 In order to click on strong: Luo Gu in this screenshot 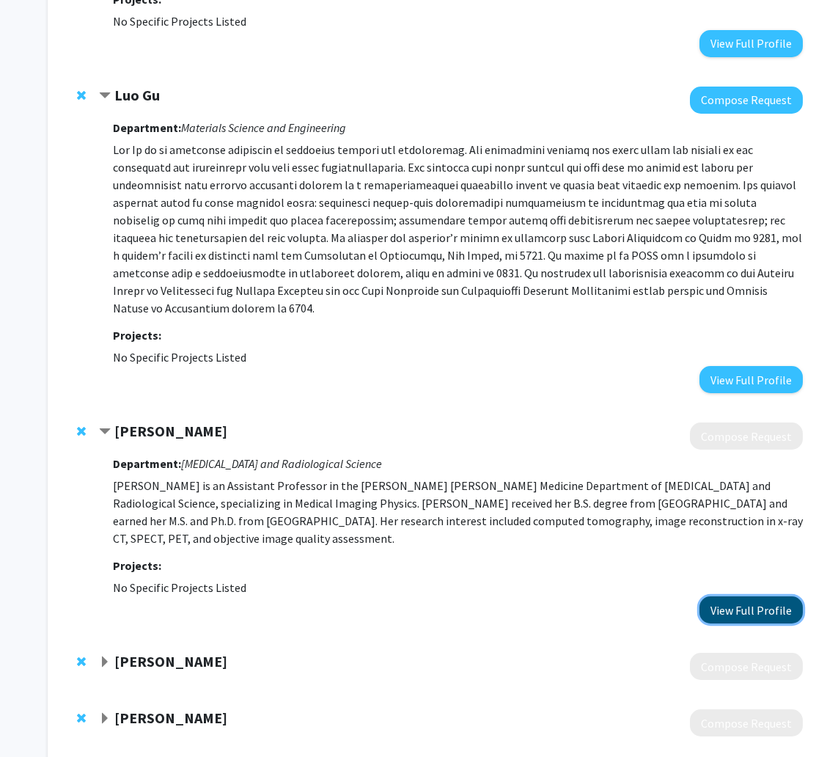, I will do `click(137, 95)`.